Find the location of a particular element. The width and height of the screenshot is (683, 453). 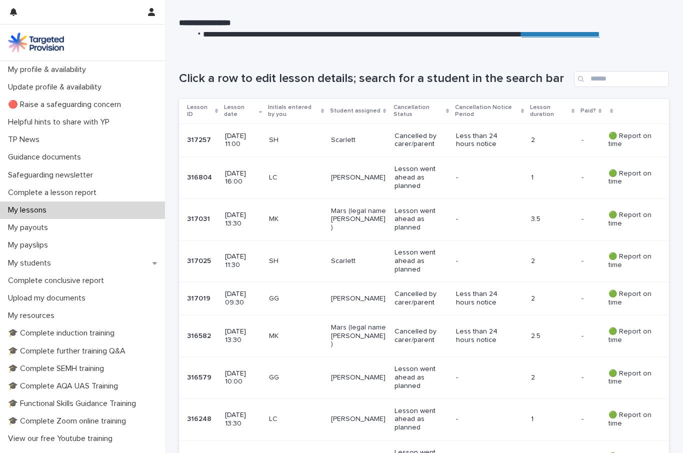

p: 317025 is located at coordinates (200, 260).